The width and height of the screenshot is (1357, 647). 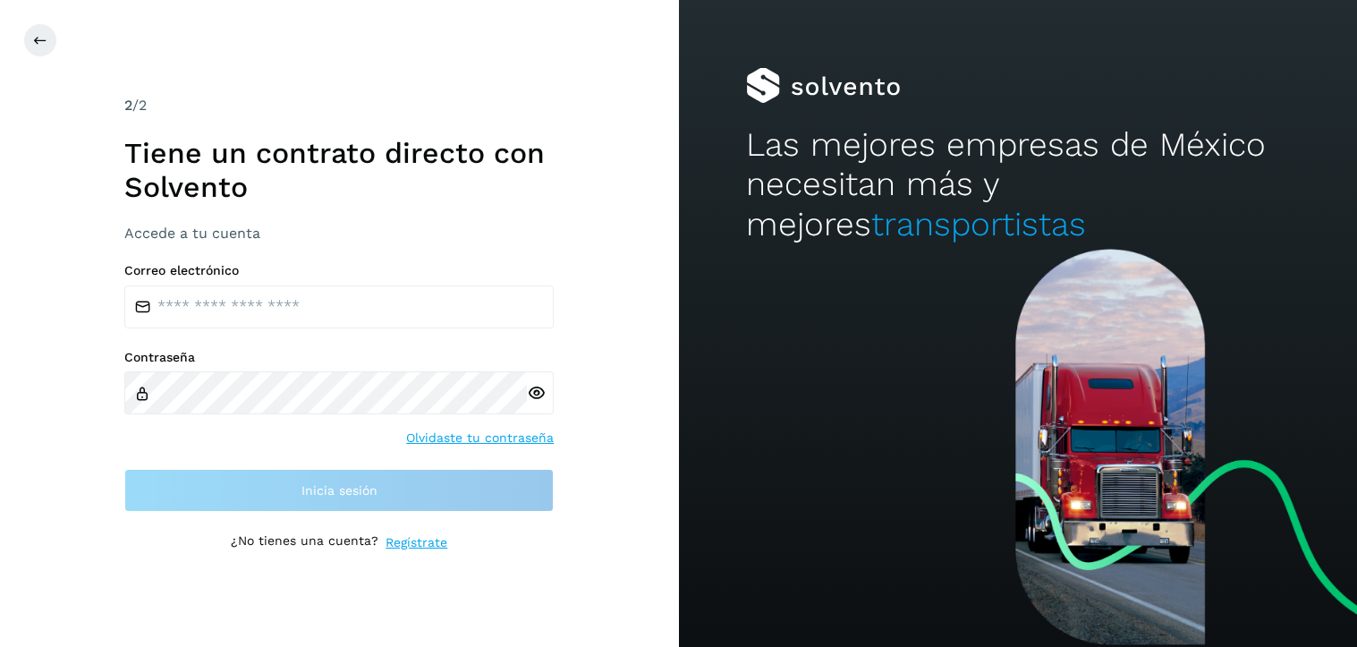 What do you see at coordinates (339, 170) in the screenshot?
I see `h1: Tiene un contrato directo con Solvento` at bounding box center [339, 170].